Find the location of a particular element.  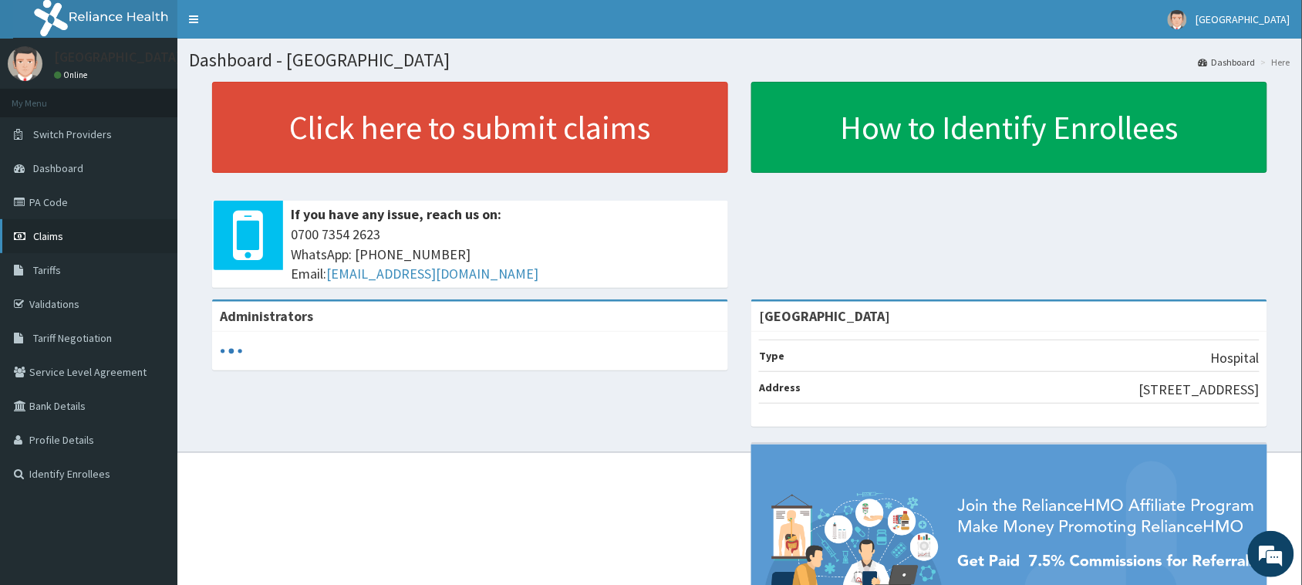

span: Switch Providers is located at coordinates (72, 134).